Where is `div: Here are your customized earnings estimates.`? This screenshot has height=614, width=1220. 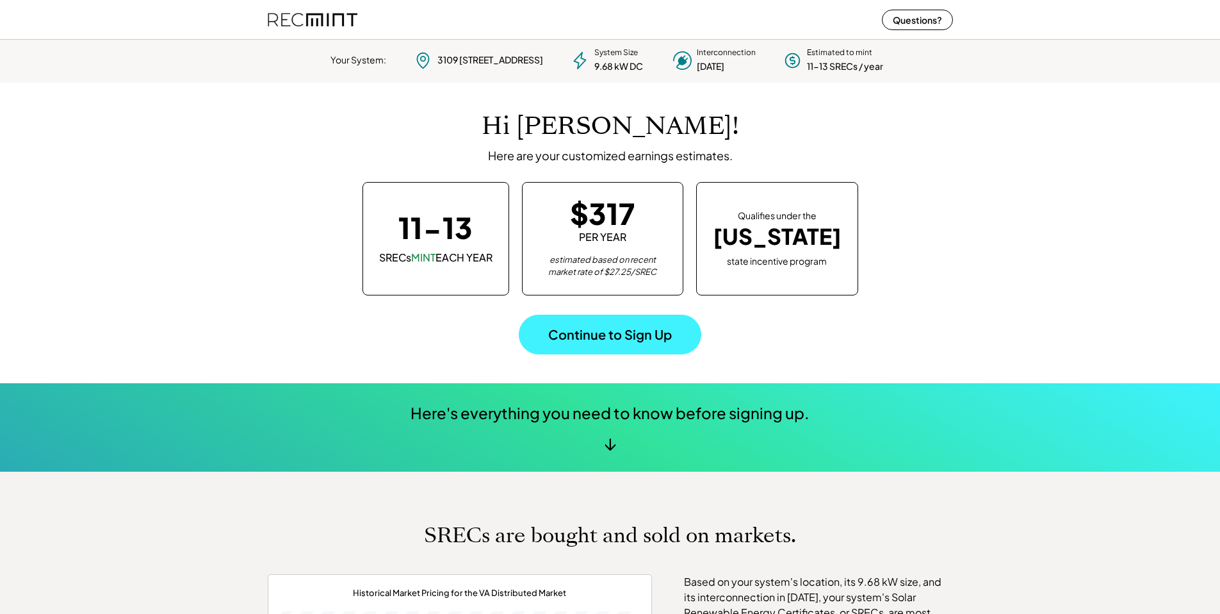 div: Here are your customized earnings estimates. is located at coordinates (610, 155).